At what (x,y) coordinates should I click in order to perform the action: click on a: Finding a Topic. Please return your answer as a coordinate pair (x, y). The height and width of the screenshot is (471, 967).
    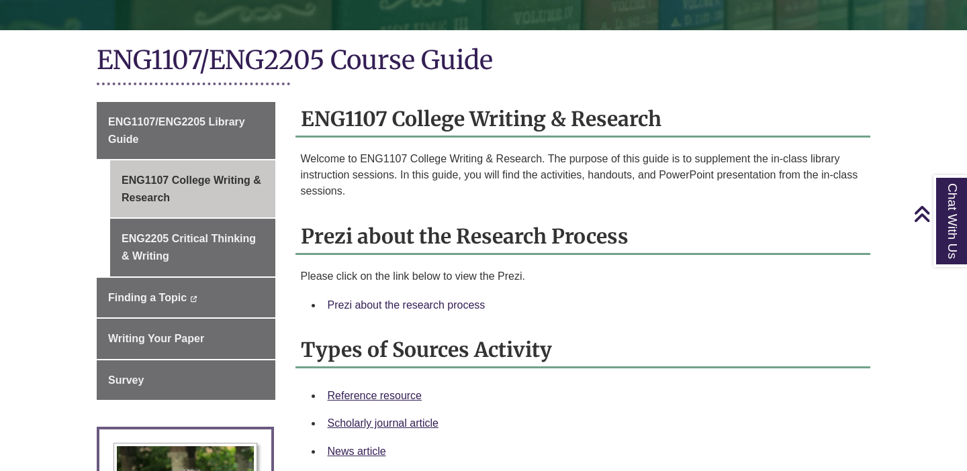
    Looking at the image, I should click on (186, 298).